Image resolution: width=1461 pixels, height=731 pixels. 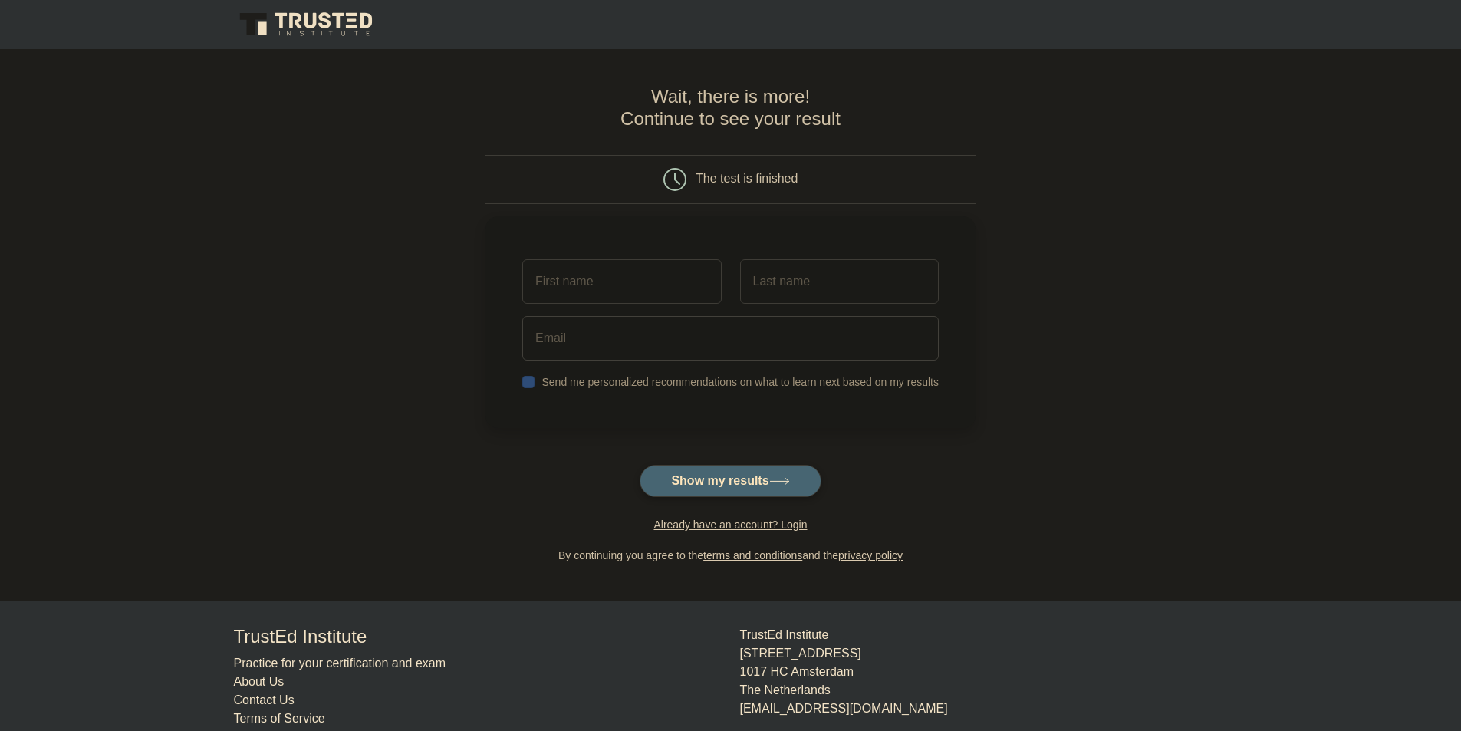 What do you see at coordinates (753, 555) in the screenshot?
I see `a: terms and conditions` at bounding box center [753, 555].